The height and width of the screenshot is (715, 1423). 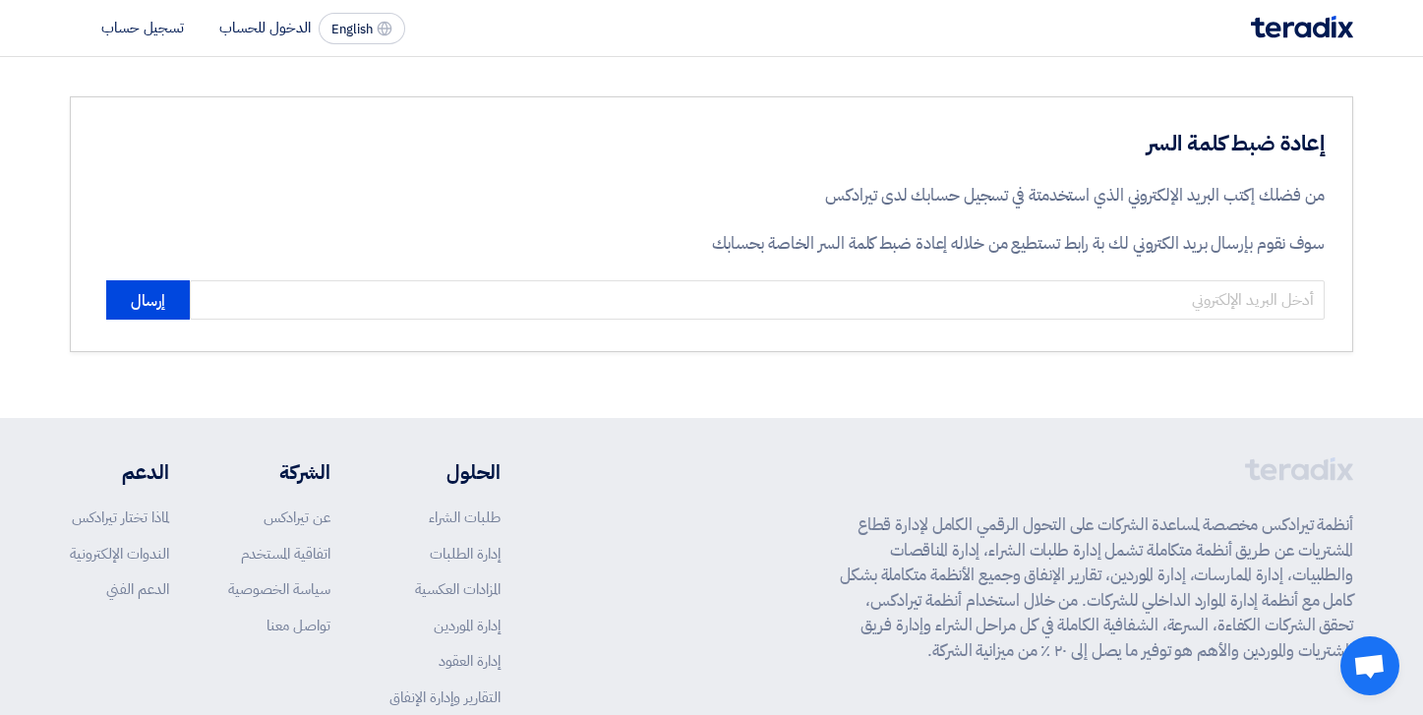 I want to click on a: اتفاقية المستخدم, so click(x=285, y=554).